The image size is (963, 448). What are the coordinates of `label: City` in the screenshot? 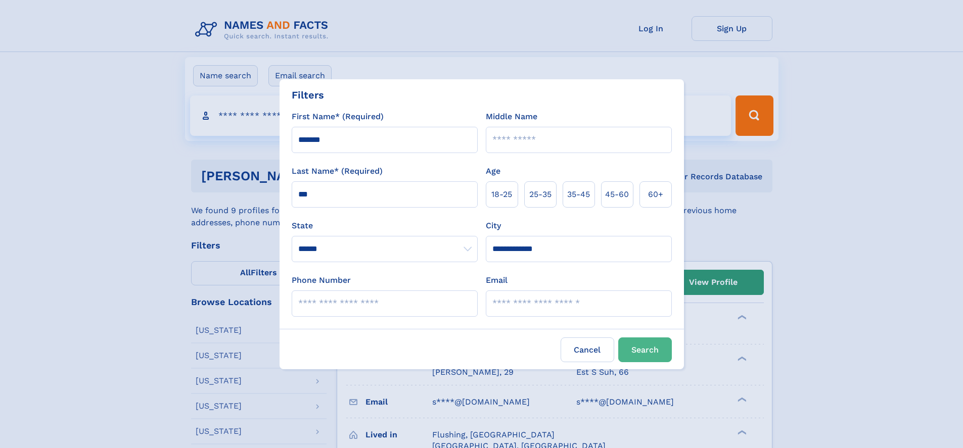 It's located at (493, 226).